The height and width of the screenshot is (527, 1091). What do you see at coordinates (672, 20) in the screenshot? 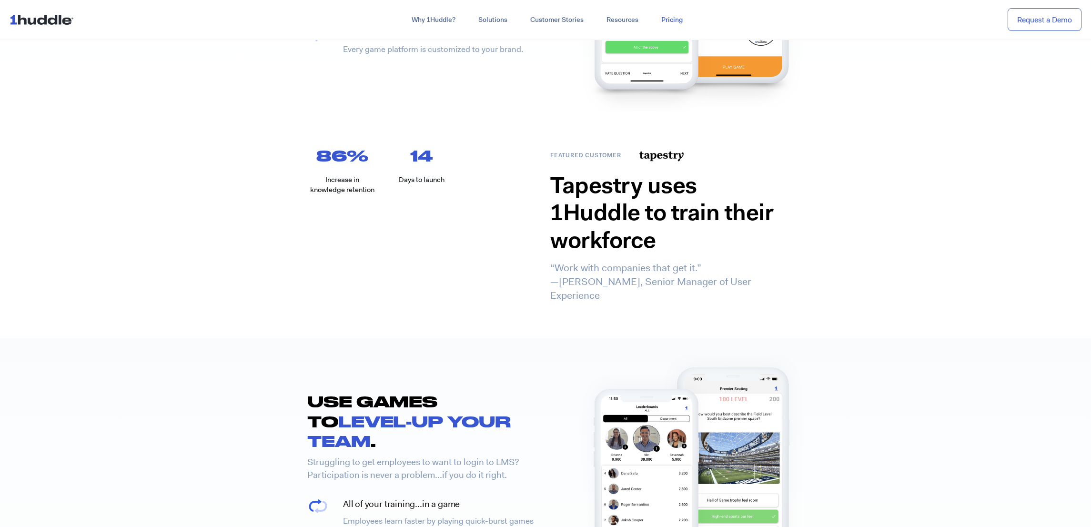
I see `a: Pricing` at bounding box center [672, 20].